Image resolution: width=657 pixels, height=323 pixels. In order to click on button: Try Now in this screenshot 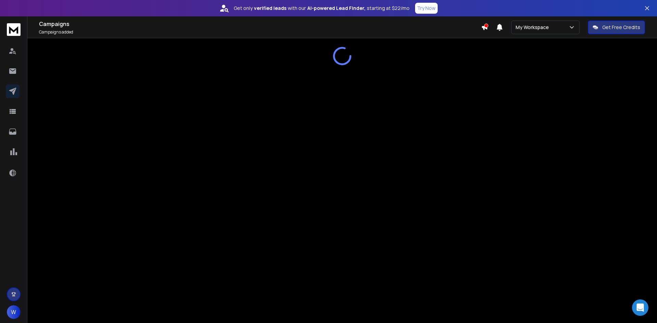, I will do `click(426, 8)`.